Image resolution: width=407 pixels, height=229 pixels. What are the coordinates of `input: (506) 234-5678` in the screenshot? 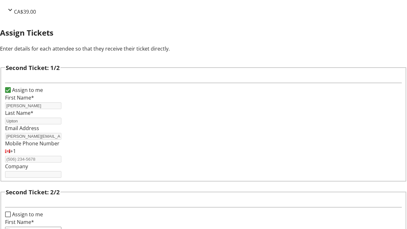 It's located at (33, 159).